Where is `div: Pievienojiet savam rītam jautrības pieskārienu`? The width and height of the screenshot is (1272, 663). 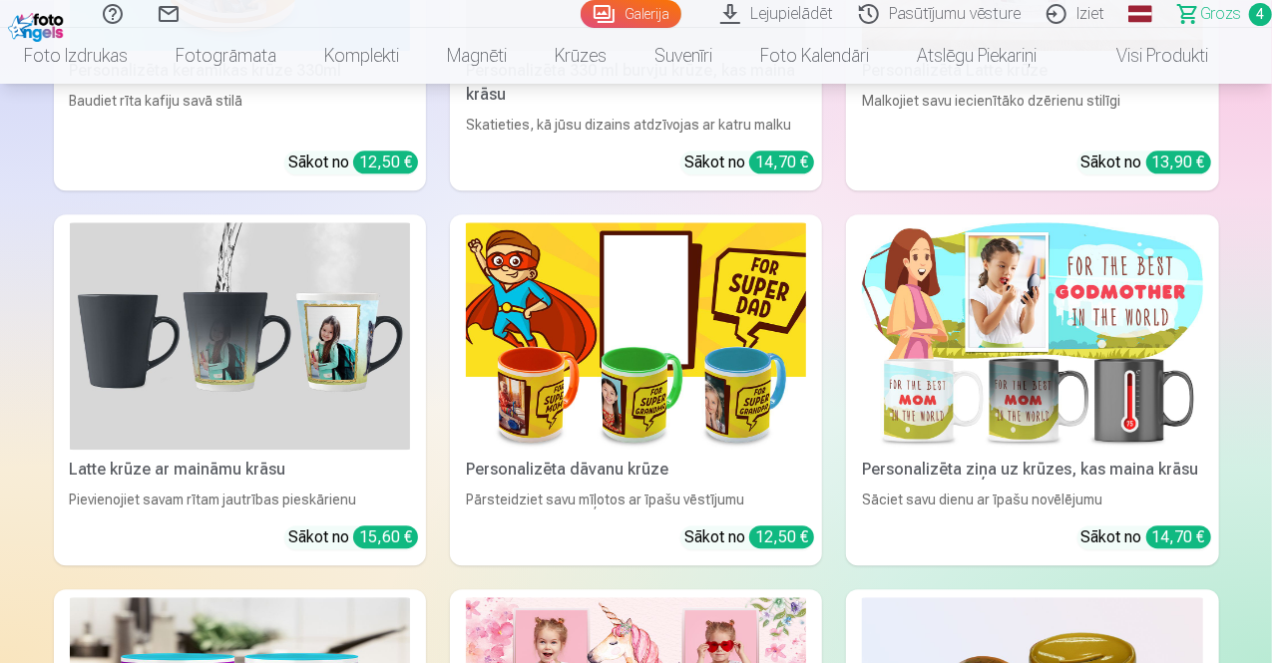
div: Pievienojiet savam rītam jautrības pieskārienu is located at coordinates (239, 500).